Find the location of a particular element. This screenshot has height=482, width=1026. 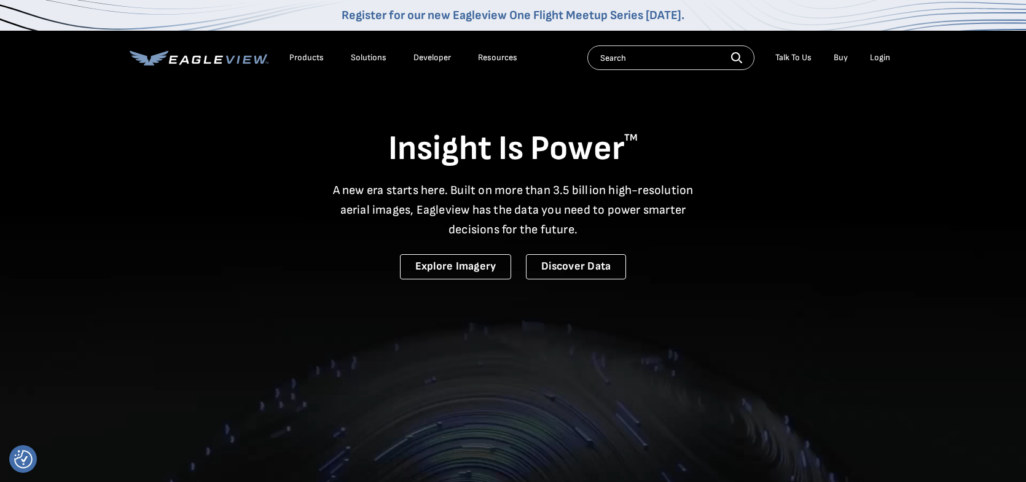

div: Login is located at coordinates (880, 58).